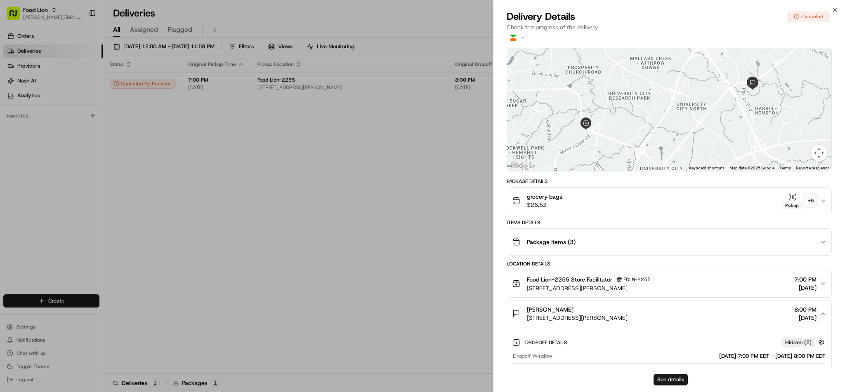 Image resolution: width=845 pixels, height=392 pixels. Describe the element at coordinates (669, 181) in the screenshot. I see `div: Package Details` at that location.